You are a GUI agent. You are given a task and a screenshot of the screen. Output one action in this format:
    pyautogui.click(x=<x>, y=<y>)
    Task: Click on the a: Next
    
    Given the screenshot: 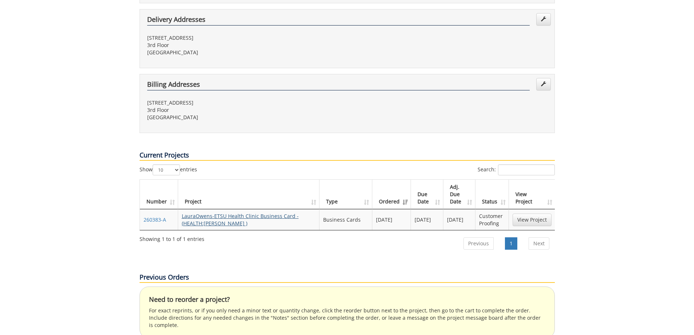 What is the action you would take?
    pyautogui.click(x=539, y=244)
    